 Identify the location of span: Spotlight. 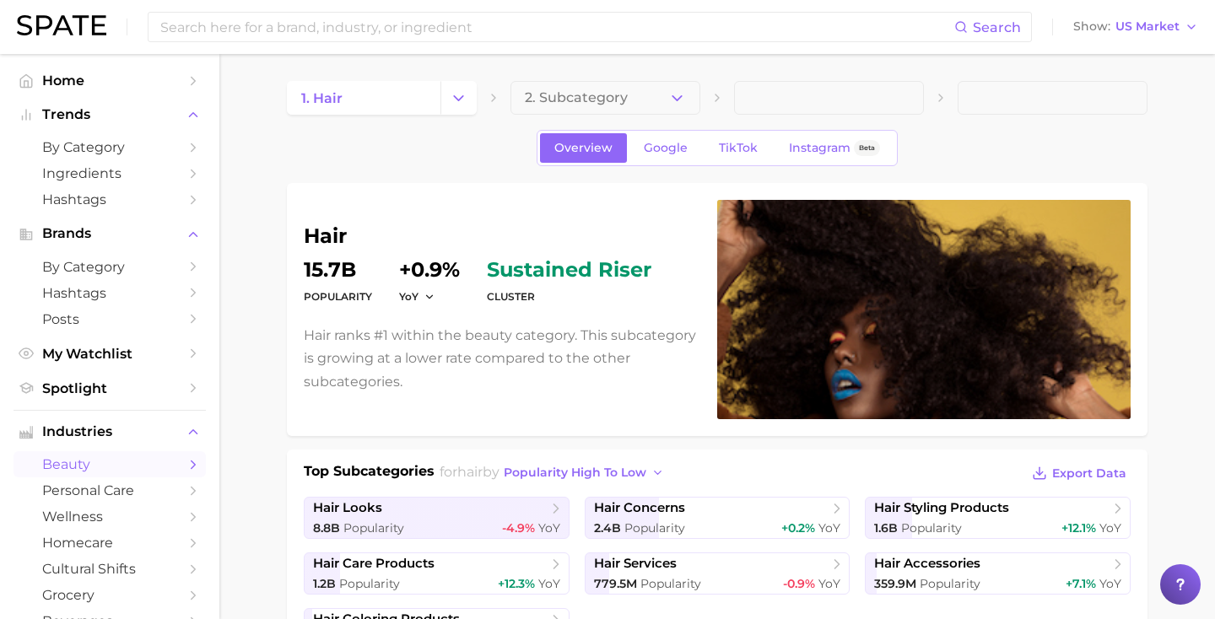
(110, 388).